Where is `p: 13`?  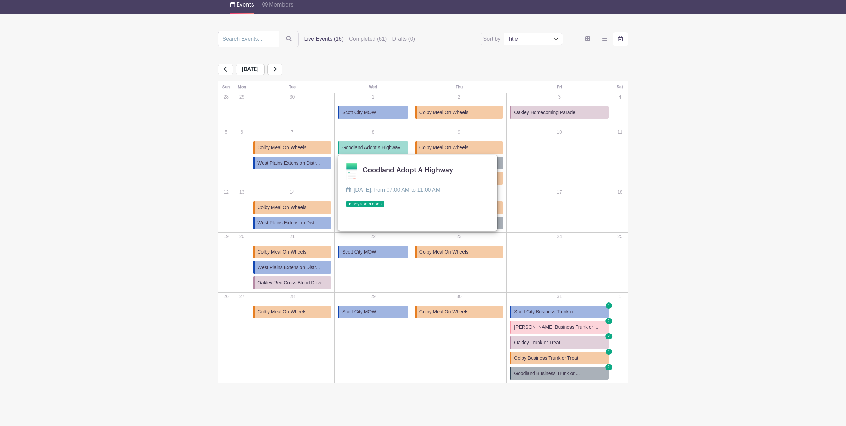 p: 13 is located at coordinates (242, 192).